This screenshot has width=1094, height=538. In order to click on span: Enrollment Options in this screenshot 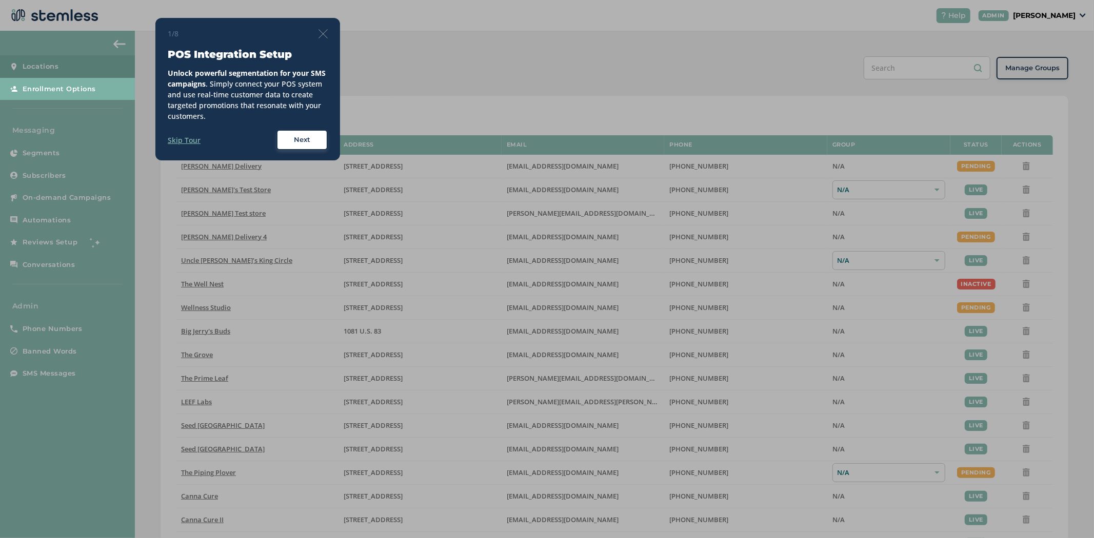, I will do `click(59, 89)`.